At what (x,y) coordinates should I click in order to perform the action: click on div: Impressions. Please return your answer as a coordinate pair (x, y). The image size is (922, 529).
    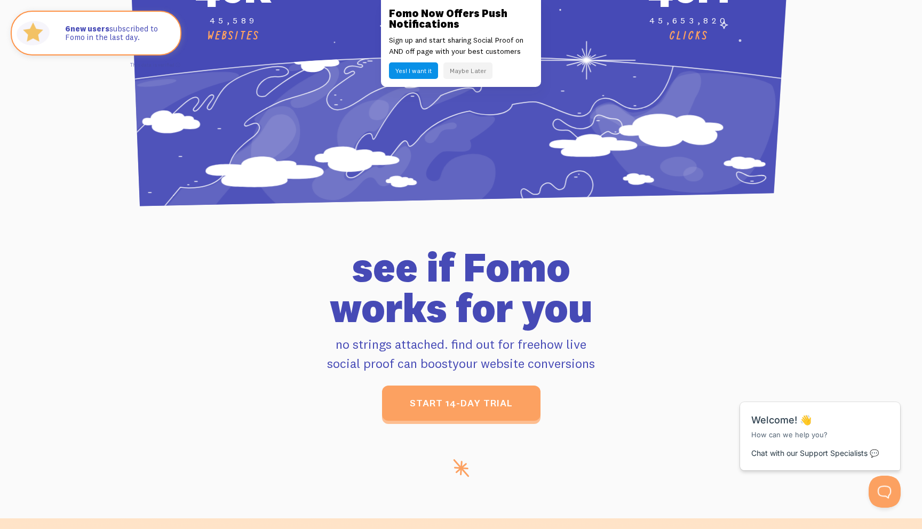
    Looking at the image, I should click on (461, 22).